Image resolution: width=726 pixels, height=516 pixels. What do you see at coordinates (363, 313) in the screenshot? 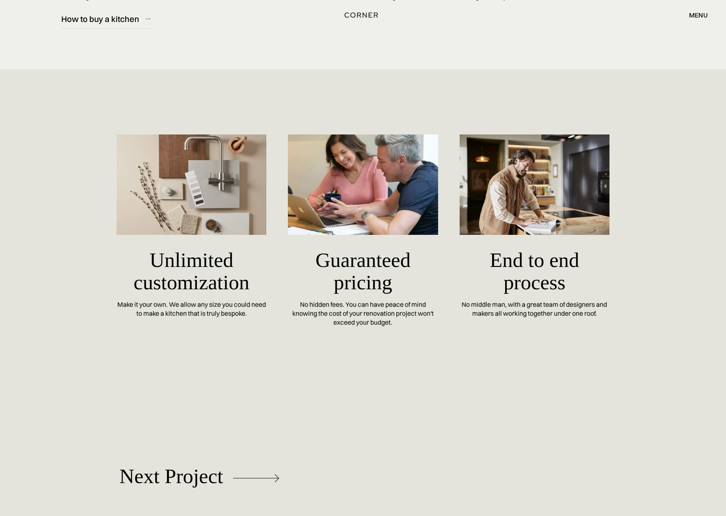
I see `div: No hidden fees. You can have peace of mind knowing the cost of your renovation project won't exce...` at bounding box center [363, 313].